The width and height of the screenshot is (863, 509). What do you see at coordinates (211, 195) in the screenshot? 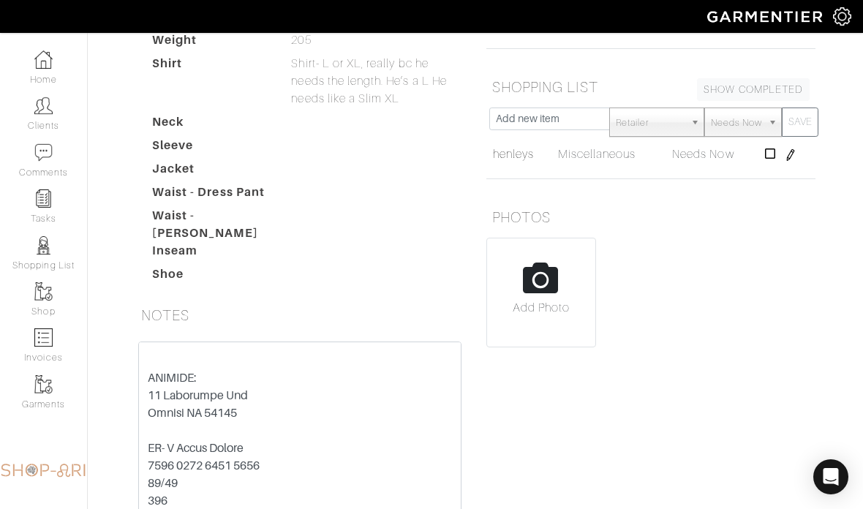
I see `dt: Waist - Dress Pant` at bounding box center [211, 195].